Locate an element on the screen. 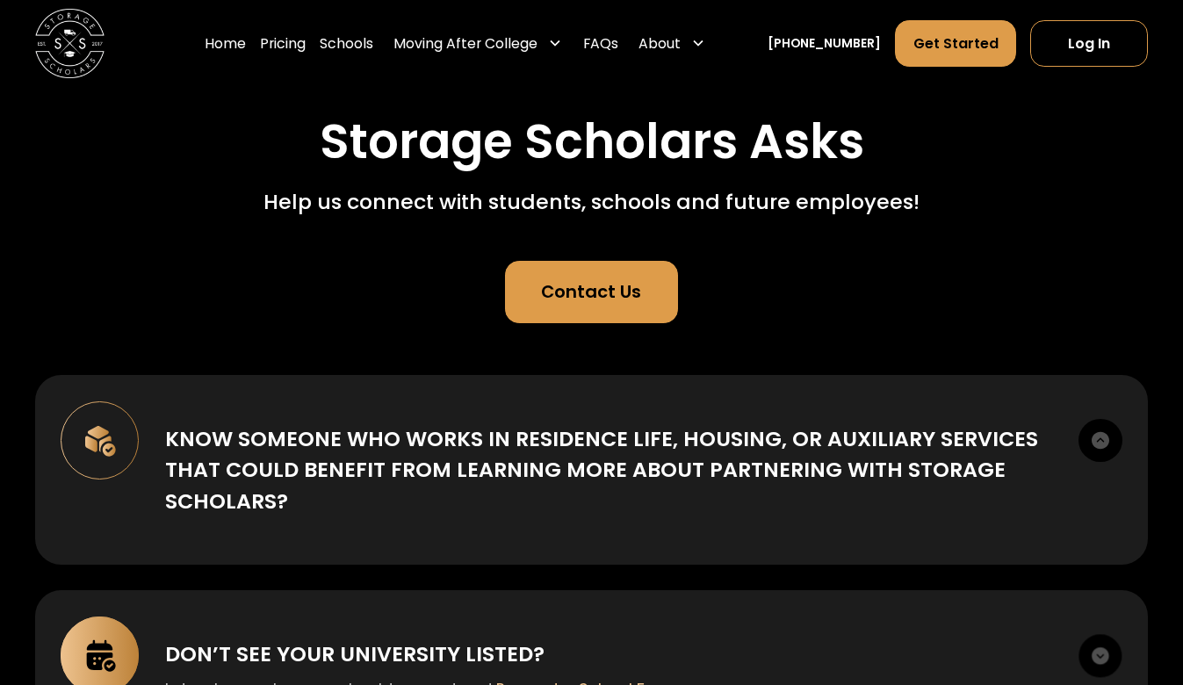 This screenshot has height=685, width=1183. a: Pricing is located at coordinates (283, 43).